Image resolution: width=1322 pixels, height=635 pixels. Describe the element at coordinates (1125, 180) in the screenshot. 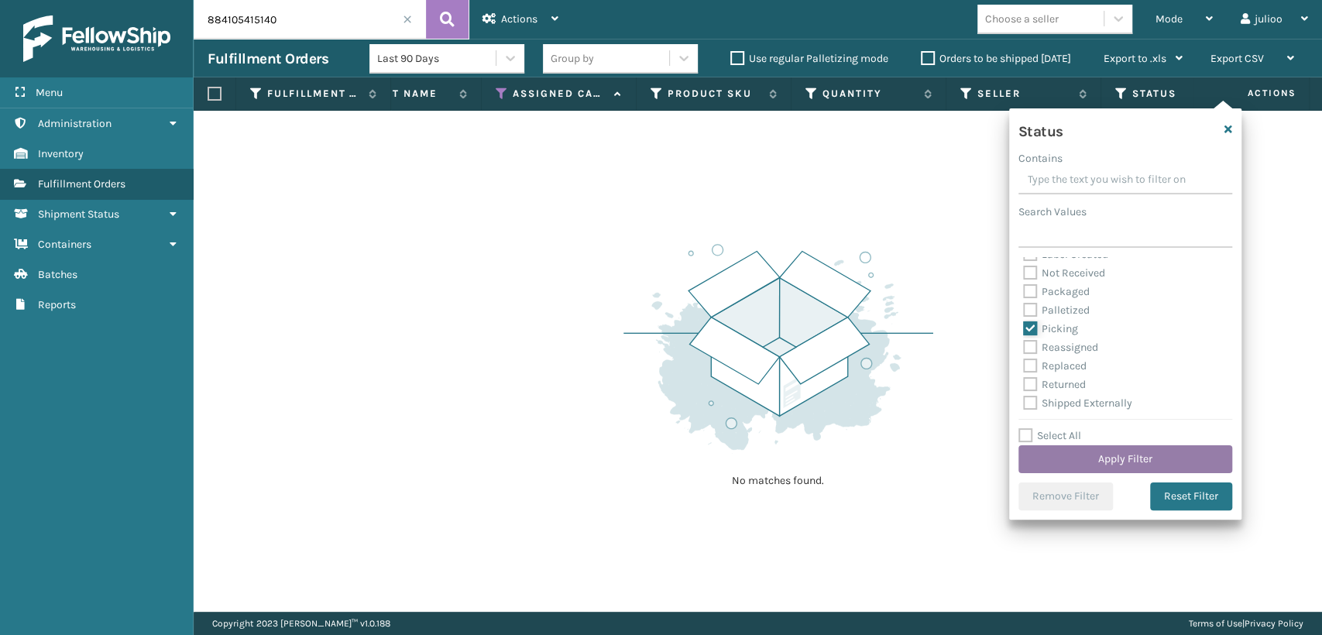

I see `input: Type the text you wish to filter on` at that location.